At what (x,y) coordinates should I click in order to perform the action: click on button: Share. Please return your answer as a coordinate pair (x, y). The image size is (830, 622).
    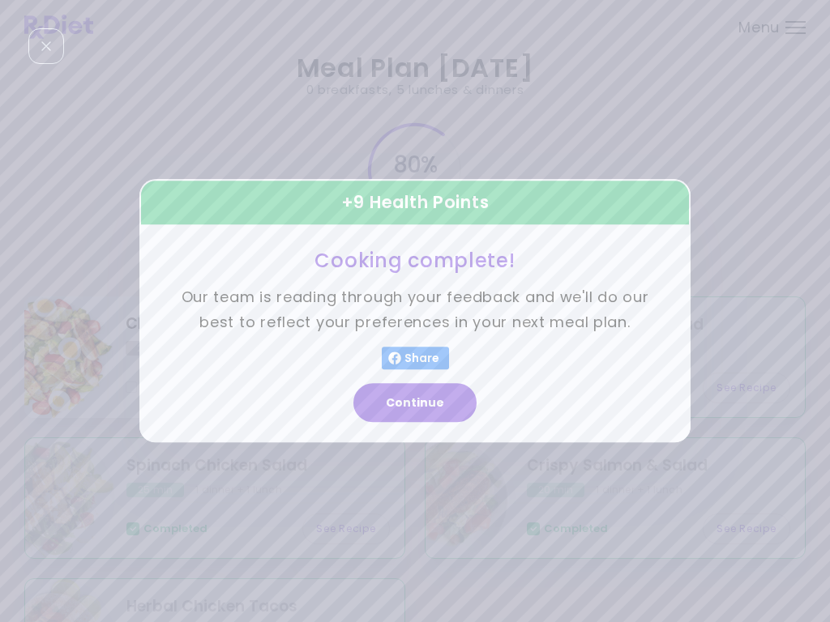
    Looking at the image, I should click on (415, 359).